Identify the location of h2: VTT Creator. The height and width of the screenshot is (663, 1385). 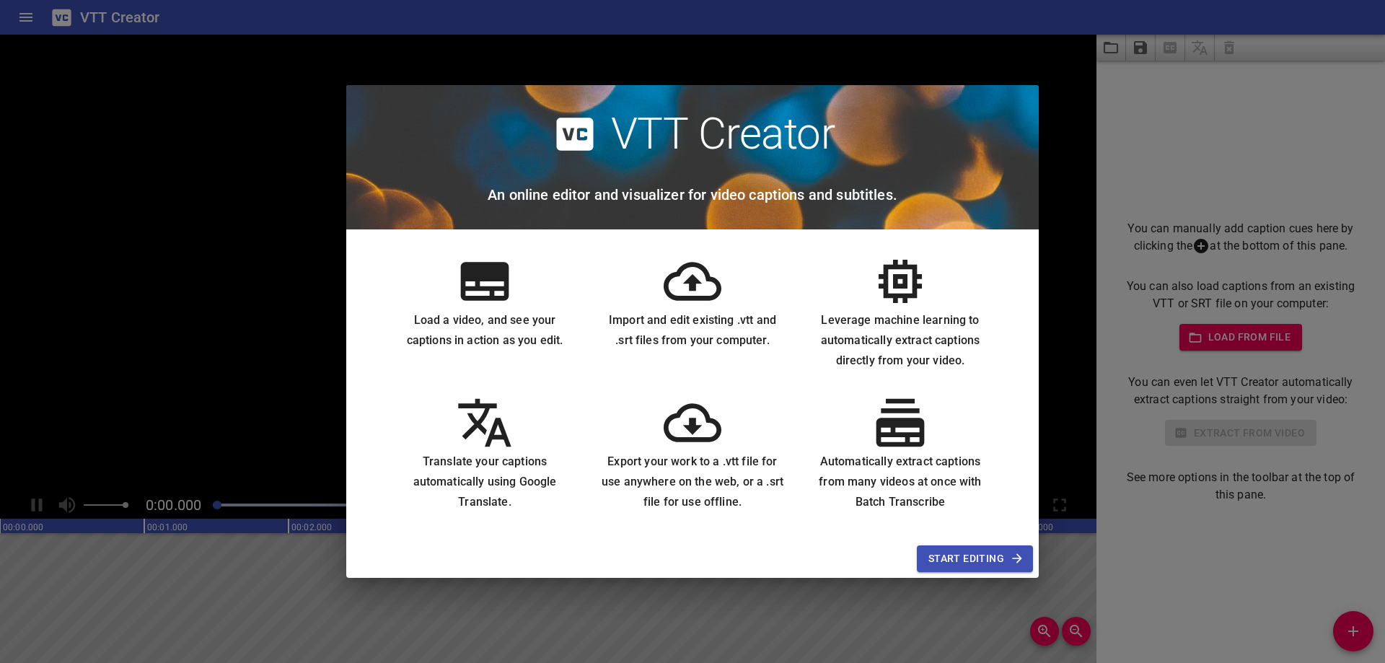
(723, 134).